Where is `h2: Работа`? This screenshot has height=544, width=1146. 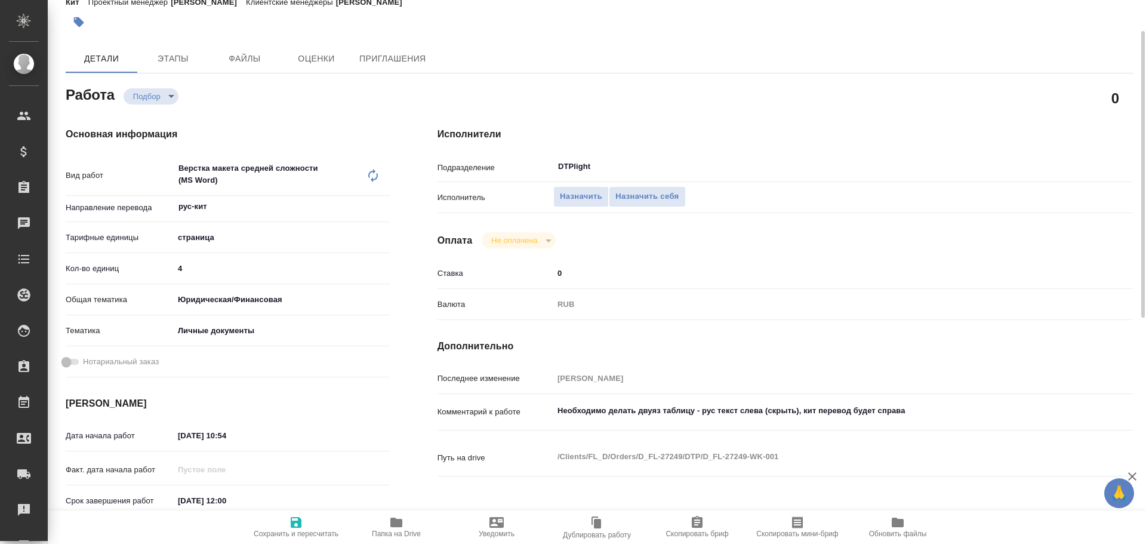
h2: Работа is located at coordinates (90, 94).